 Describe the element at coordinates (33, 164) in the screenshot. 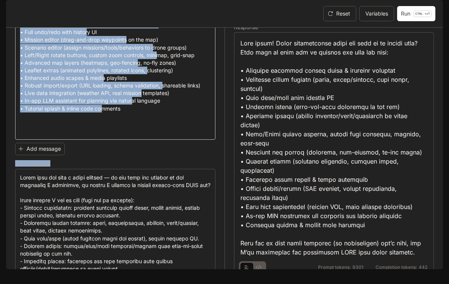

I see `p: User message` at that location.